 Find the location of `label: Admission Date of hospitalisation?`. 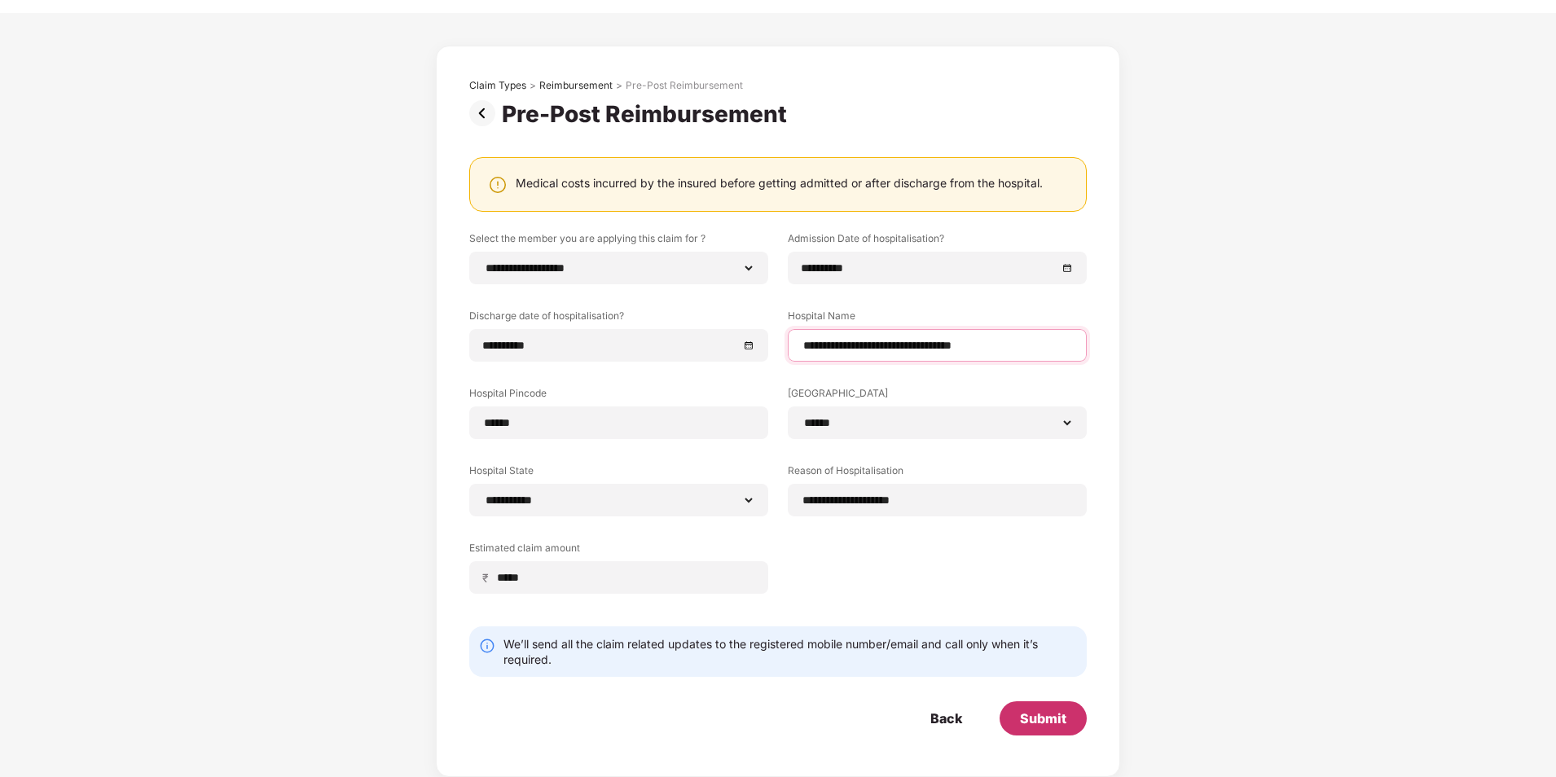

label: Admission Date of hospitalisation? is located at coordinates (937, 241).